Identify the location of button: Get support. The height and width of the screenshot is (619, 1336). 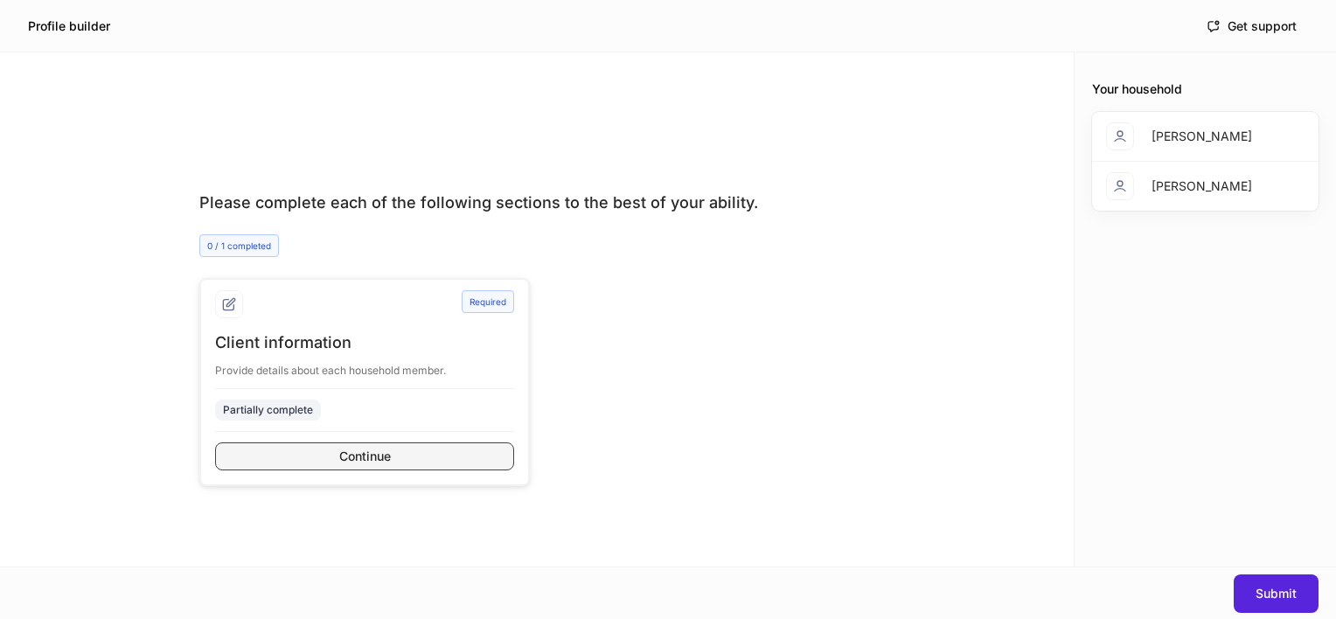
(1251, 26).